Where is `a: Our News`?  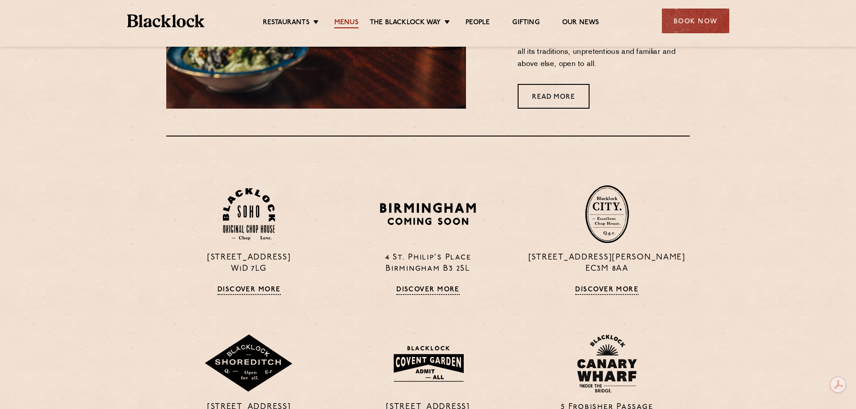
a: Our News is located at coordinates (580, 23).